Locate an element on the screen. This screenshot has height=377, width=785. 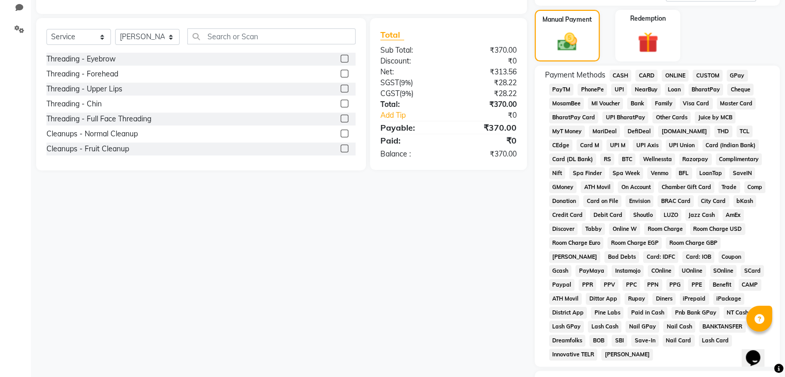
span: GPay is located at coordinates (737, 75).